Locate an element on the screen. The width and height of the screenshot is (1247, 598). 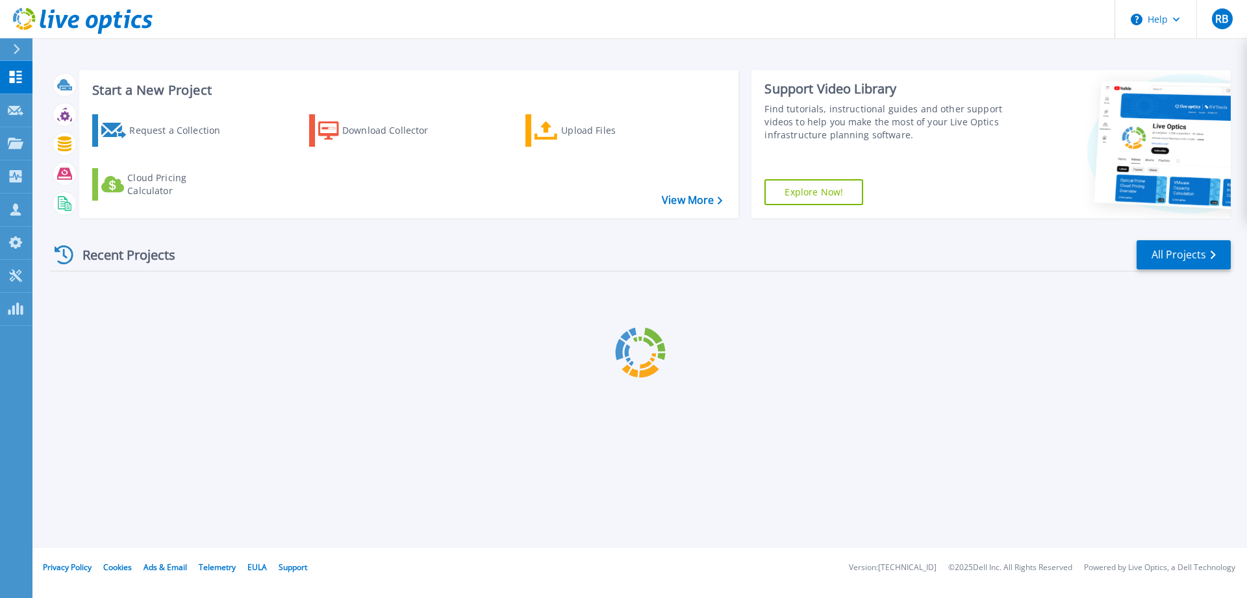
a: Telemetry is located at coordinates (217, 567).